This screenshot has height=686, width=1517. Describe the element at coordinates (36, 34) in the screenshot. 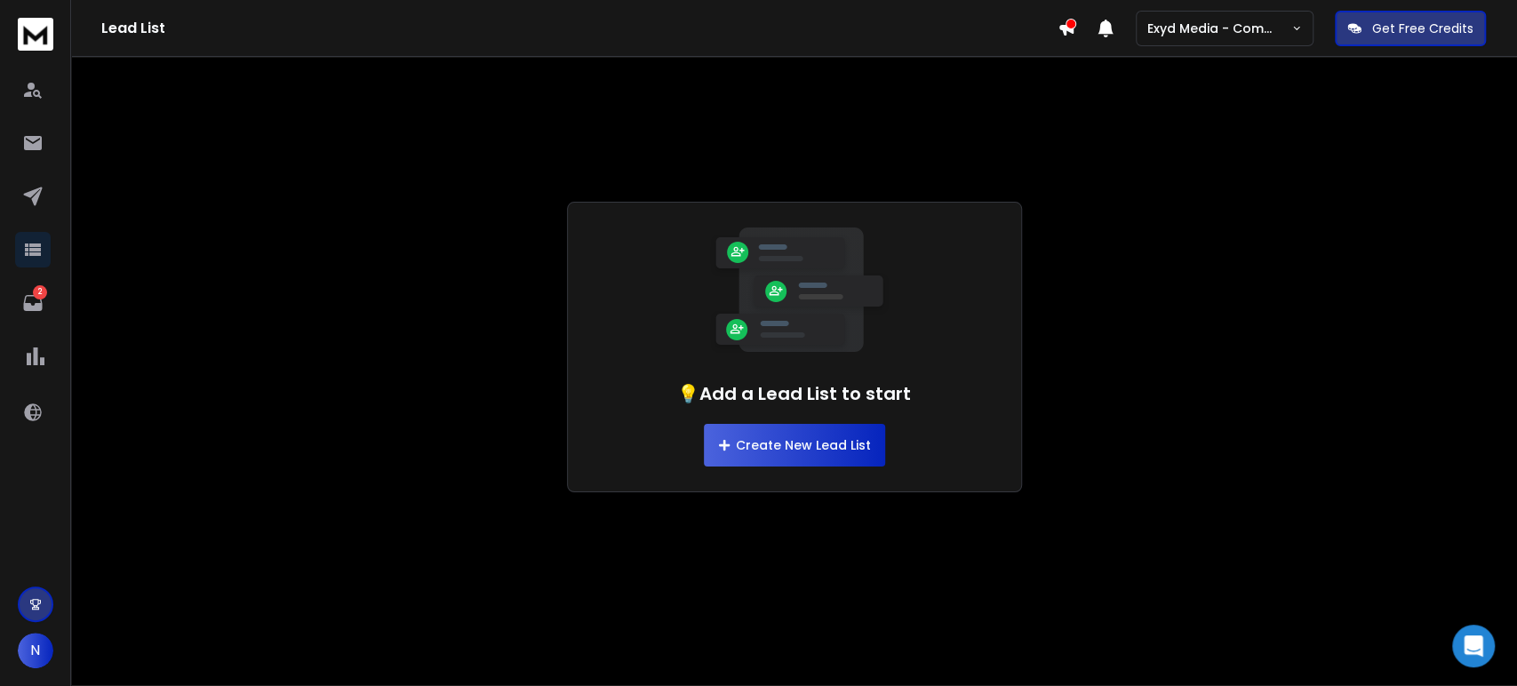

I see `img: logo` at that location.